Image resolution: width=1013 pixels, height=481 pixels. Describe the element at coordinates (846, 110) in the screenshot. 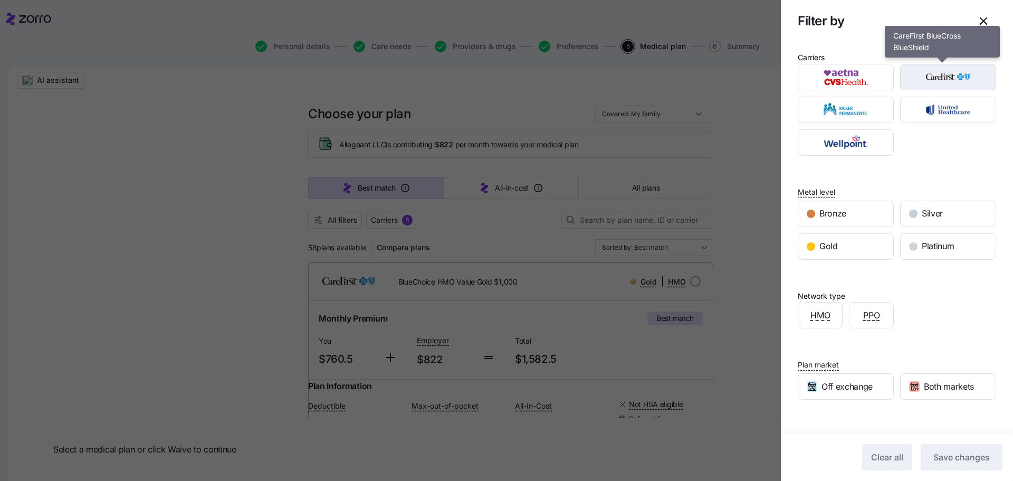

I see `img: Kaiser Permanente` at that location.